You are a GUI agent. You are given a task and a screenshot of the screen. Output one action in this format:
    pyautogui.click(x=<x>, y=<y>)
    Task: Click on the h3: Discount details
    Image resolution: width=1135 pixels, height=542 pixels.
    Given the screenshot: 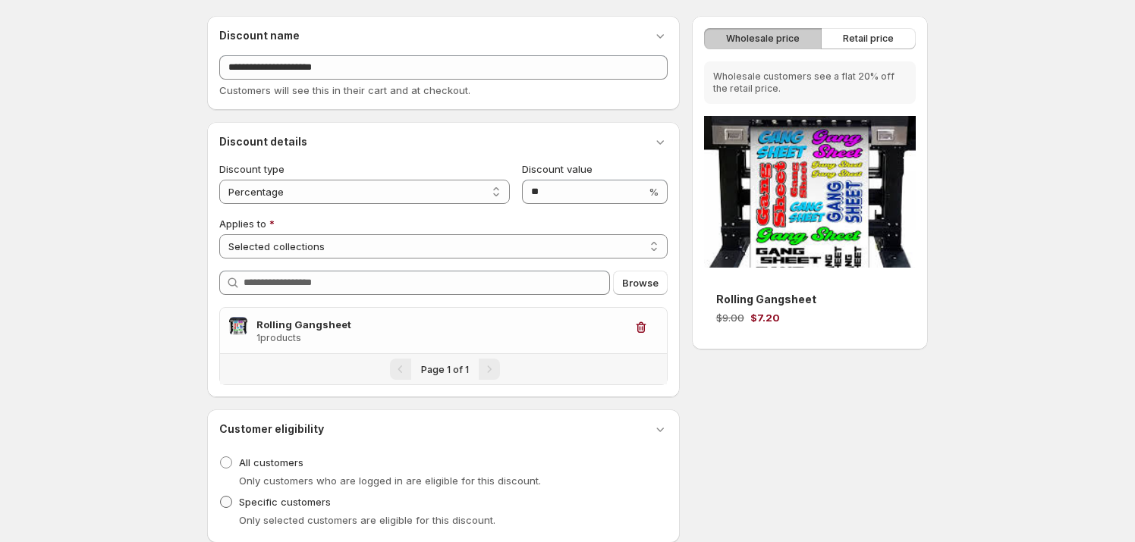 What is the action you would take?
    pyautogui.click(x=263, y=142)
    